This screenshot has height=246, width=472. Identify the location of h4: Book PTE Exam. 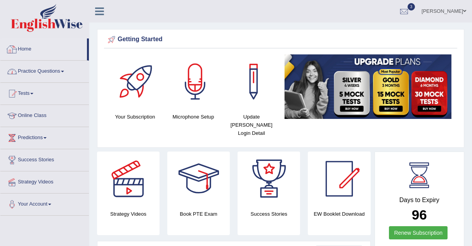
(198, 214).